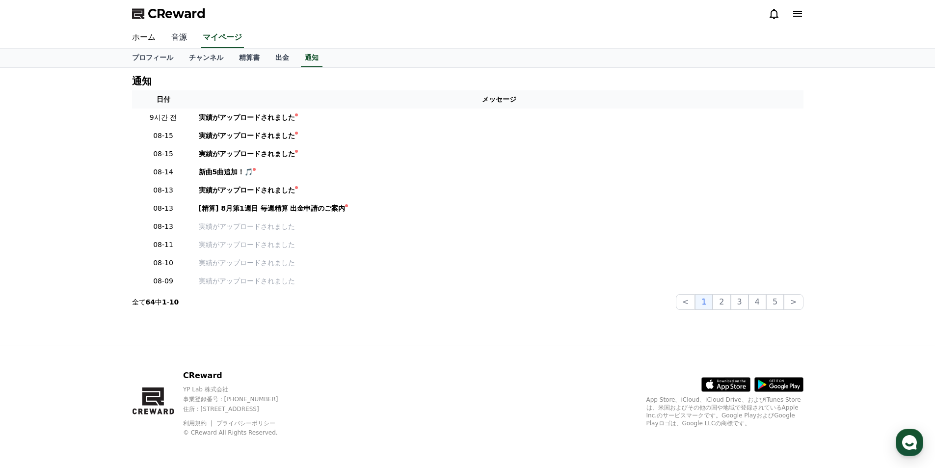 This screenshot has height=468, width=935. What do you see at coordinates (157, 330) in the screenshot?
I see `span: Settings` at bounding box center [157, 330].